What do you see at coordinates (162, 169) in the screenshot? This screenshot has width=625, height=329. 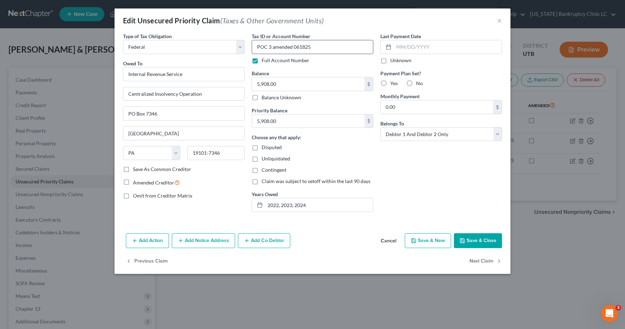 I see `label: Save As Common Creditor` at bounding box center [162, 169].